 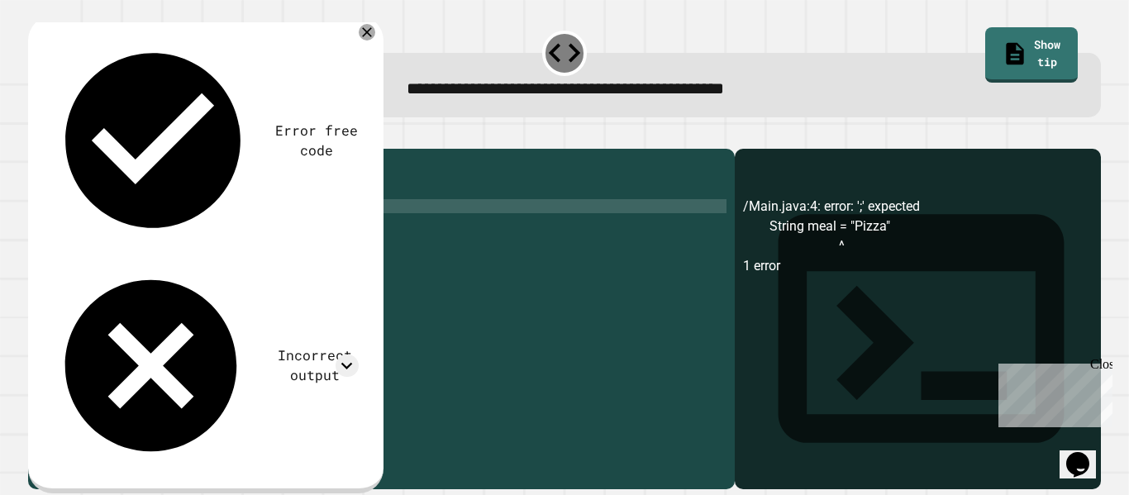 I want to click on div: Chat with us now!Close, so click(x=60, y=55).